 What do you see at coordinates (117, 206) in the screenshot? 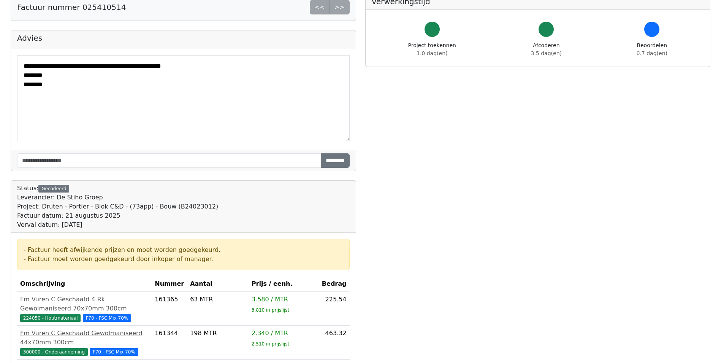
I see `div: Project: Druten - Portier - Blok C&D - (73app) - Bouw (B24023012)` at bounding box center [117, 206].